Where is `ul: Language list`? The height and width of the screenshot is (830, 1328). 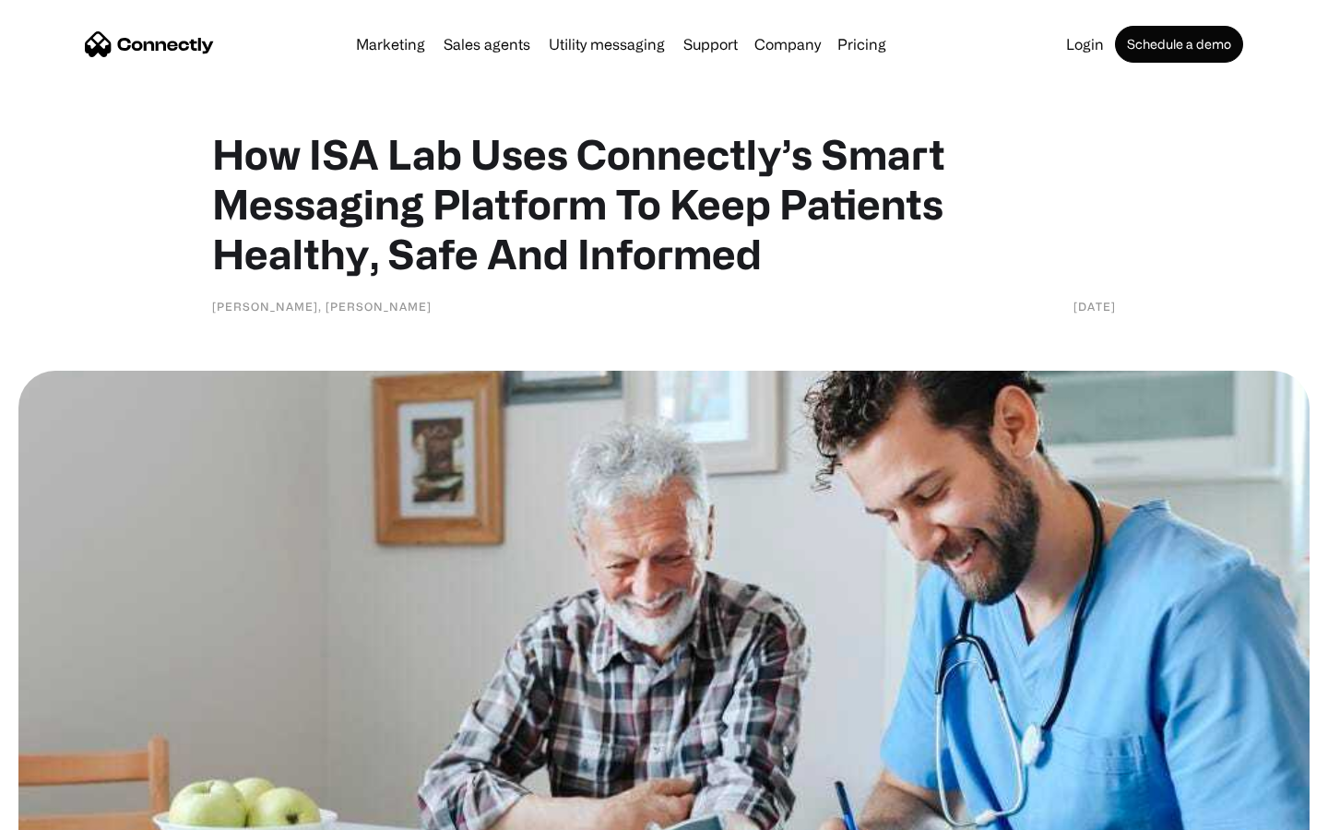 ul: Language list is located at coordinates (74, 811).